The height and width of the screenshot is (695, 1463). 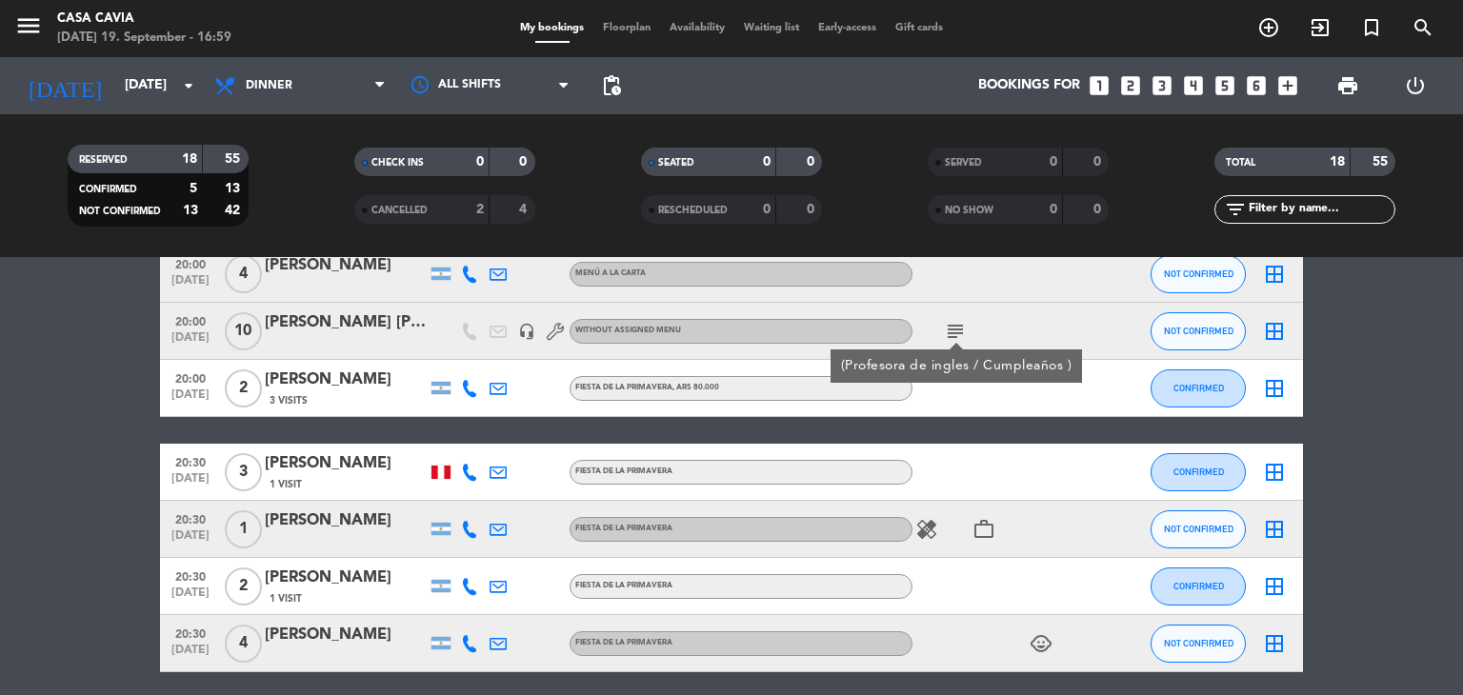 I want to click on span: print, so click(x=1348, y=86).